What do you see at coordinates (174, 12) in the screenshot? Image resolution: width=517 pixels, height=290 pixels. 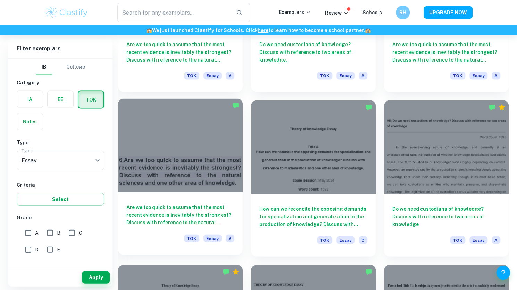 I see `input: Search for any exemplars...` at bounding box center [174, 12].